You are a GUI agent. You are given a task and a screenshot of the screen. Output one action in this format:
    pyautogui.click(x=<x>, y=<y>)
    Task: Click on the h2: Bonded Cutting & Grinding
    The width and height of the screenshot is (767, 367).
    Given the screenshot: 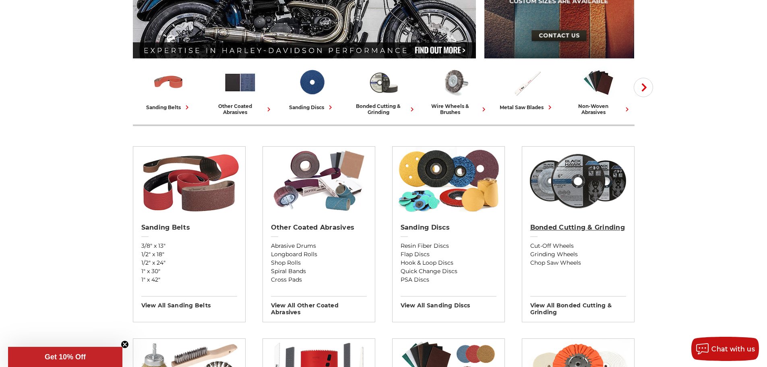 What is the action you would take?
    pyautogui.click(x=579, y=228)
    